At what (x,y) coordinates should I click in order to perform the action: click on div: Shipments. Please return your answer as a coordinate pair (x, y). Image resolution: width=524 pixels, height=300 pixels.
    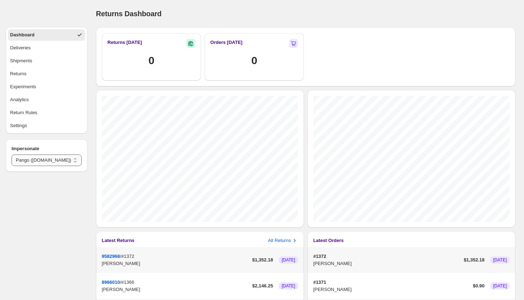
    Looking at the image, I should click on (21, 61).